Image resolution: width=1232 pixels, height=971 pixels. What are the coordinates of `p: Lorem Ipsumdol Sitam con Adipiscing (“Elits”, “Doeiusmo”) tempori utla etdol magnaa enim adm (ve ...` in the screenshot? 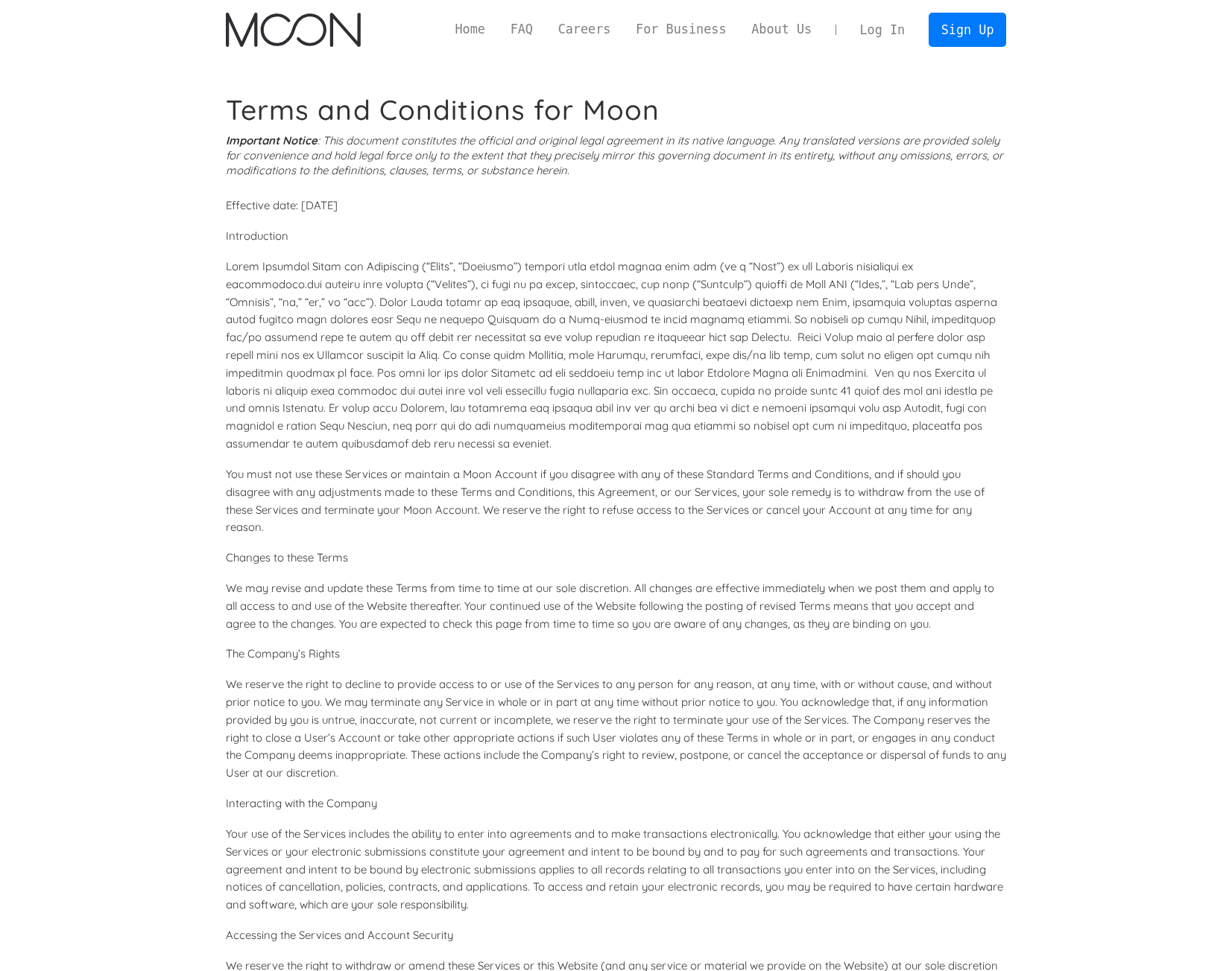 It's located at (616, 355).